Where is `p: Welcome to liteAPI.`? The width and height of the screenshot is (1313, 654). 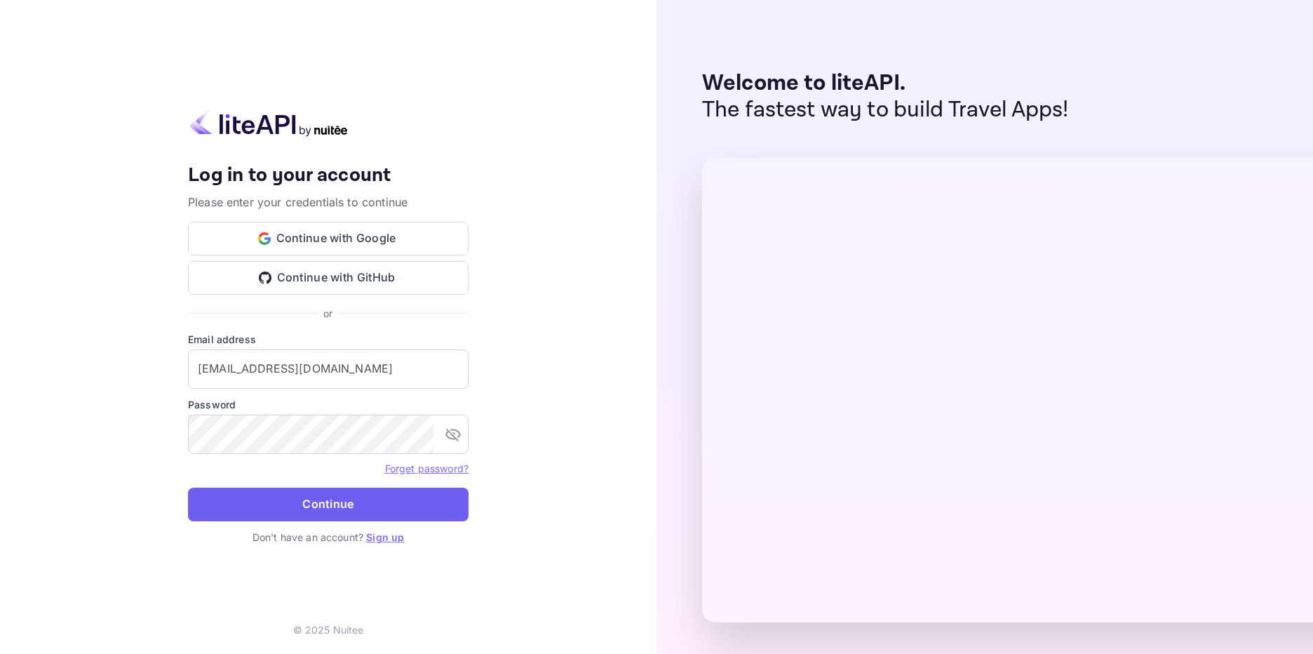
p: Welcome to liteAPI. is located at coordinates (885, 83).